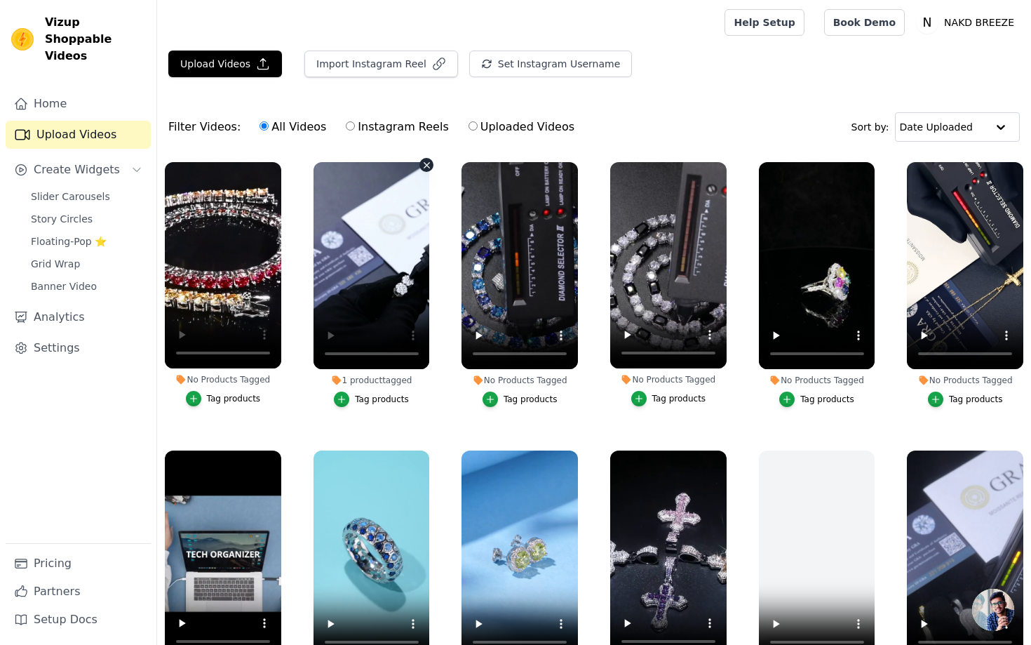  I want to click on button: Create Widgets, so click(78, 170).